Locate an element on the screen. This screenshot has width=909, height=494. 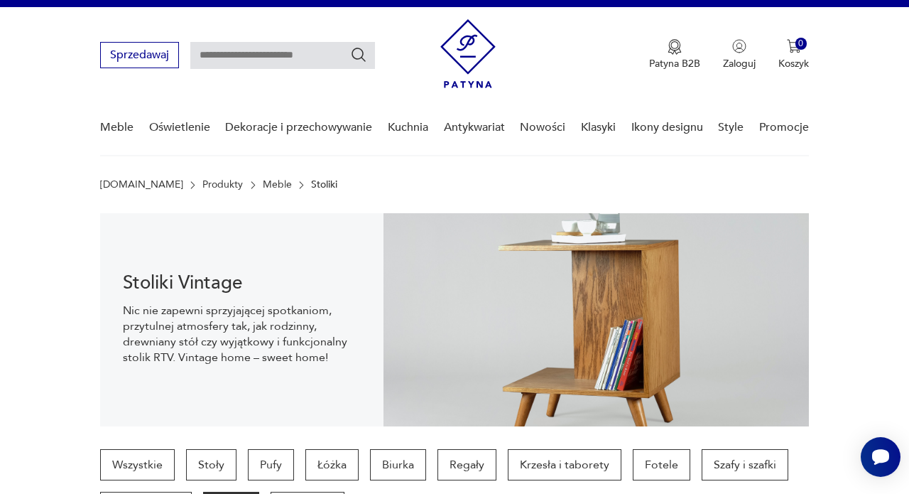
a: Sprzedawaj is located at coordinates (139, 56).